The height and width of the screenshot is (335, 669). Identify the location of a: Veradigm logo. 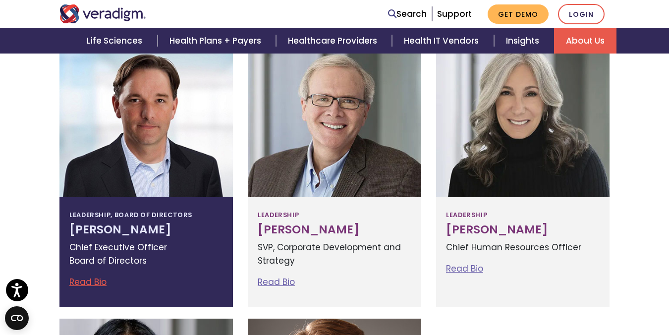
(103, 14).